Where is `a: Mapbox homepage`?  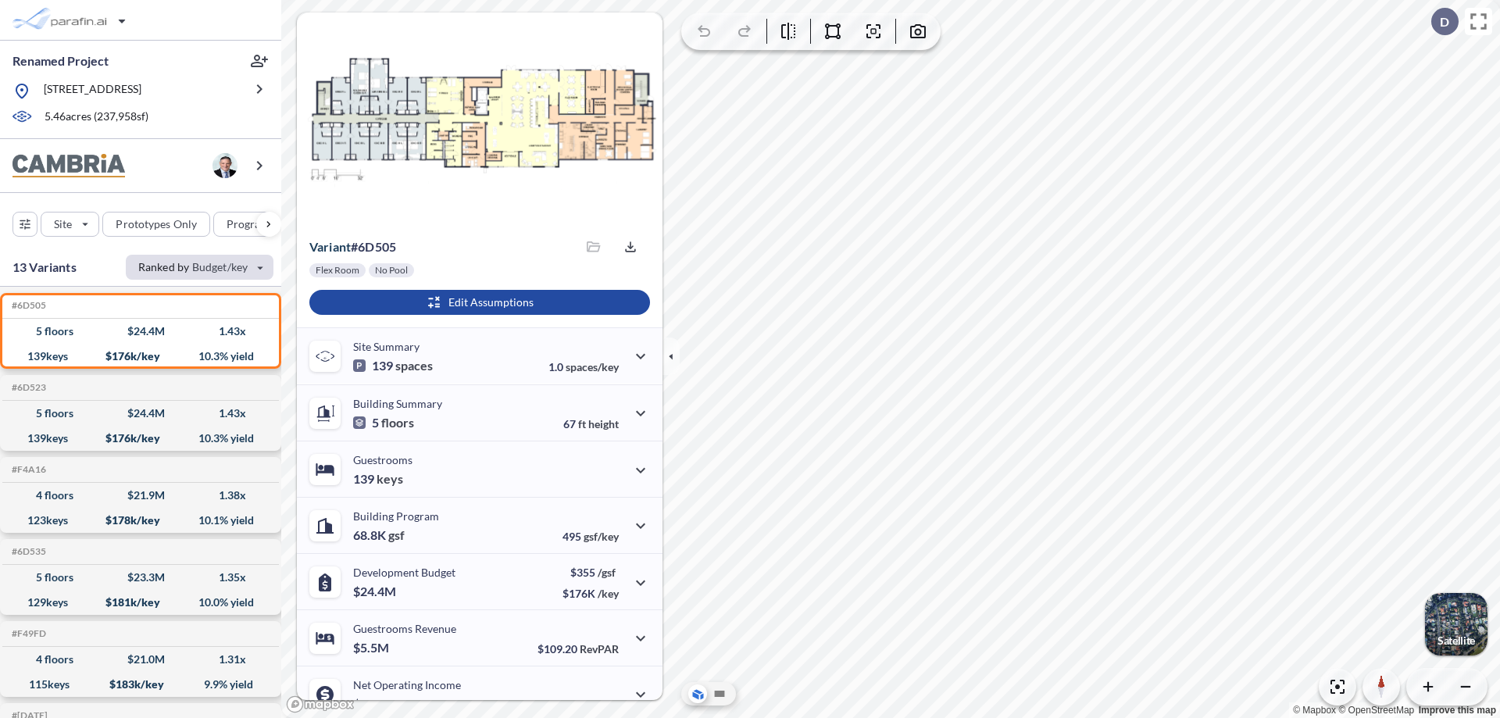 a: Mapbox homepage is located at coordinates (320, 704).